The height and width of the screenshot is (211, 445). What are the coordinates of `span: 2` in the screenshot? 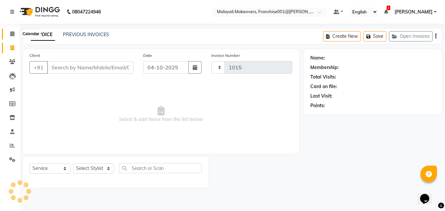 It's located at (389, 8).